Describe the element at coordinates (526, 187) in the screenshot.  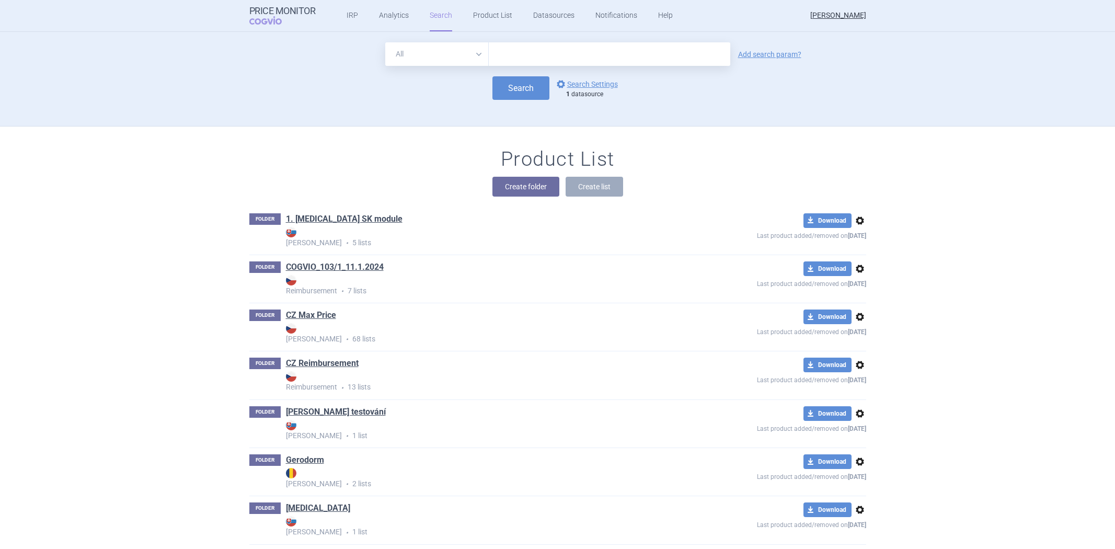
I see `button: Create folder` at that location.